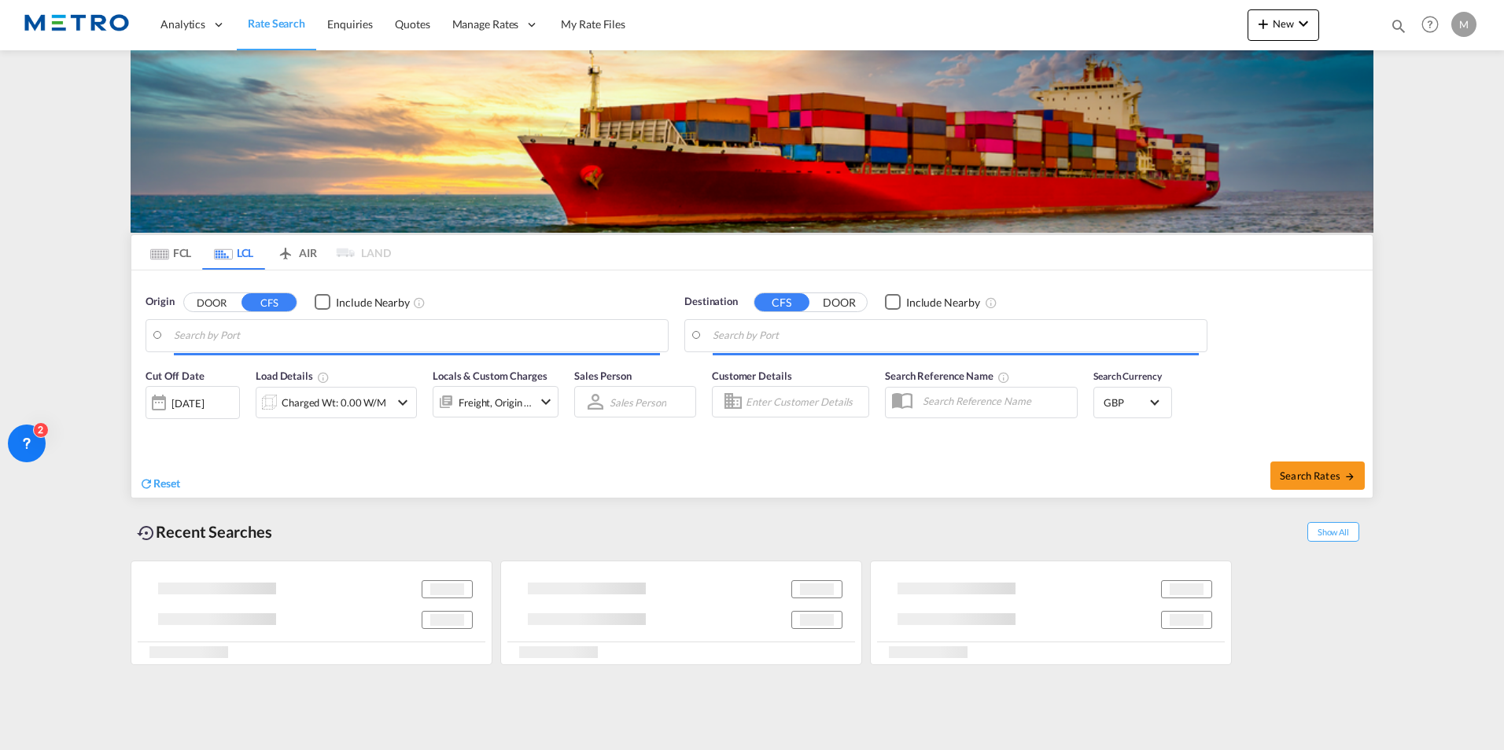  I want to click on span: Rate Search, so click(276, 23).